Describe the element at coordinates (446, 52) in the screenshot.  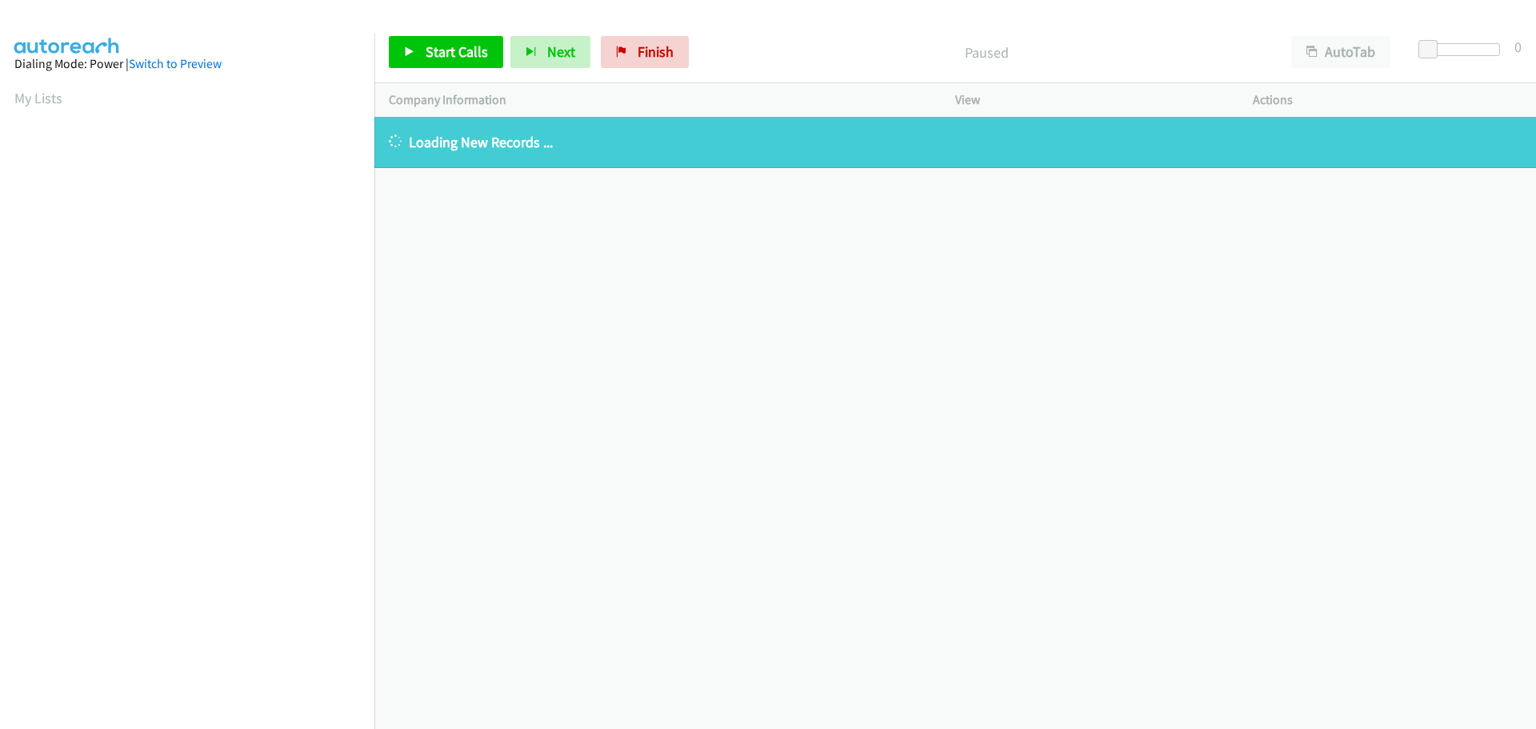
I see `a: Start Calls` at that location.